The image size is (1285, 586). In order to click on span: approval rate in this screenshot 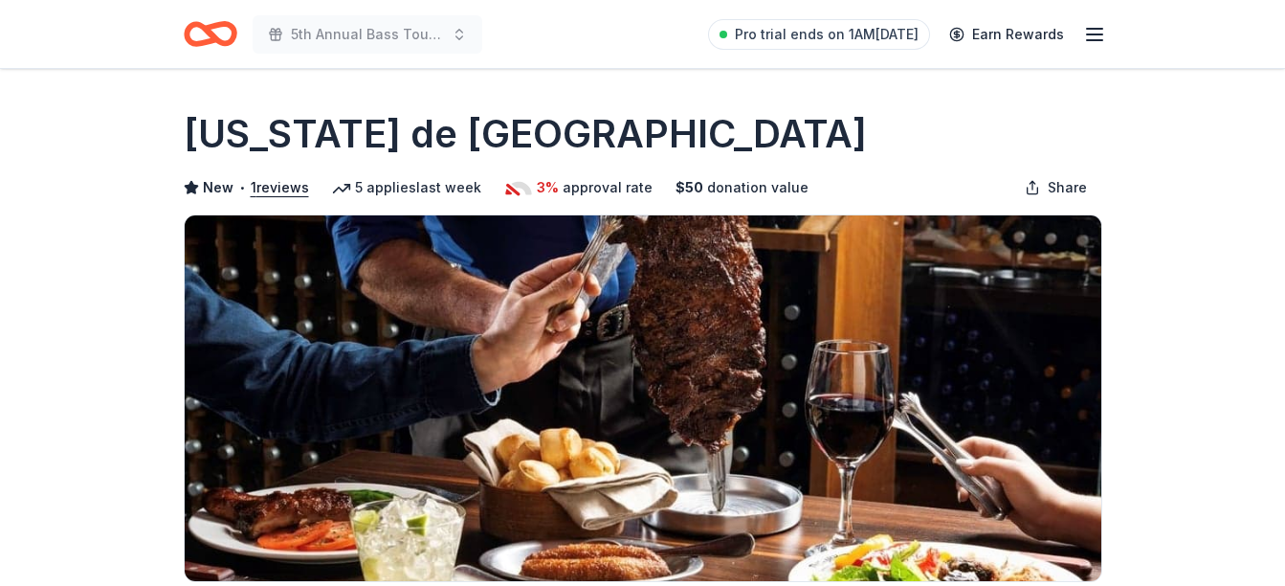, I will do `click(608, 188)`.